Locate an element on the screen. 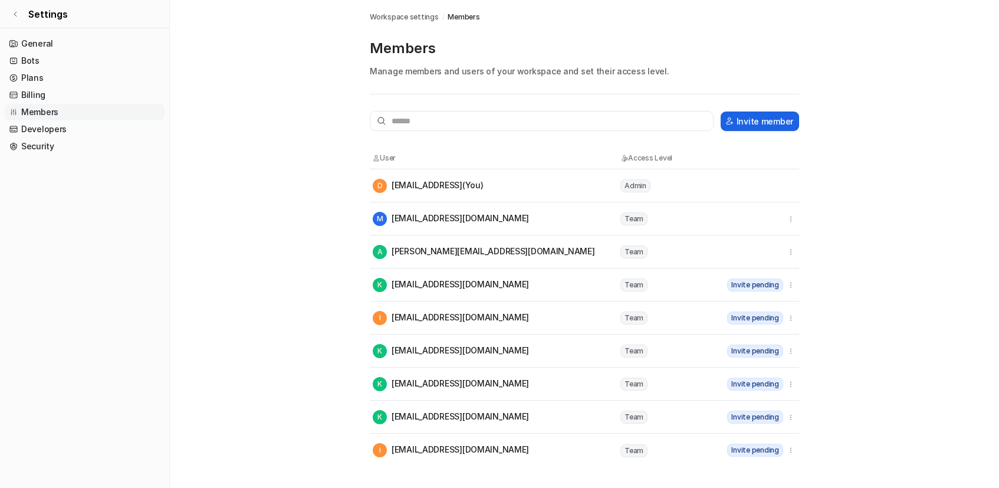  a: Billing is located at coordinates (84, 95).